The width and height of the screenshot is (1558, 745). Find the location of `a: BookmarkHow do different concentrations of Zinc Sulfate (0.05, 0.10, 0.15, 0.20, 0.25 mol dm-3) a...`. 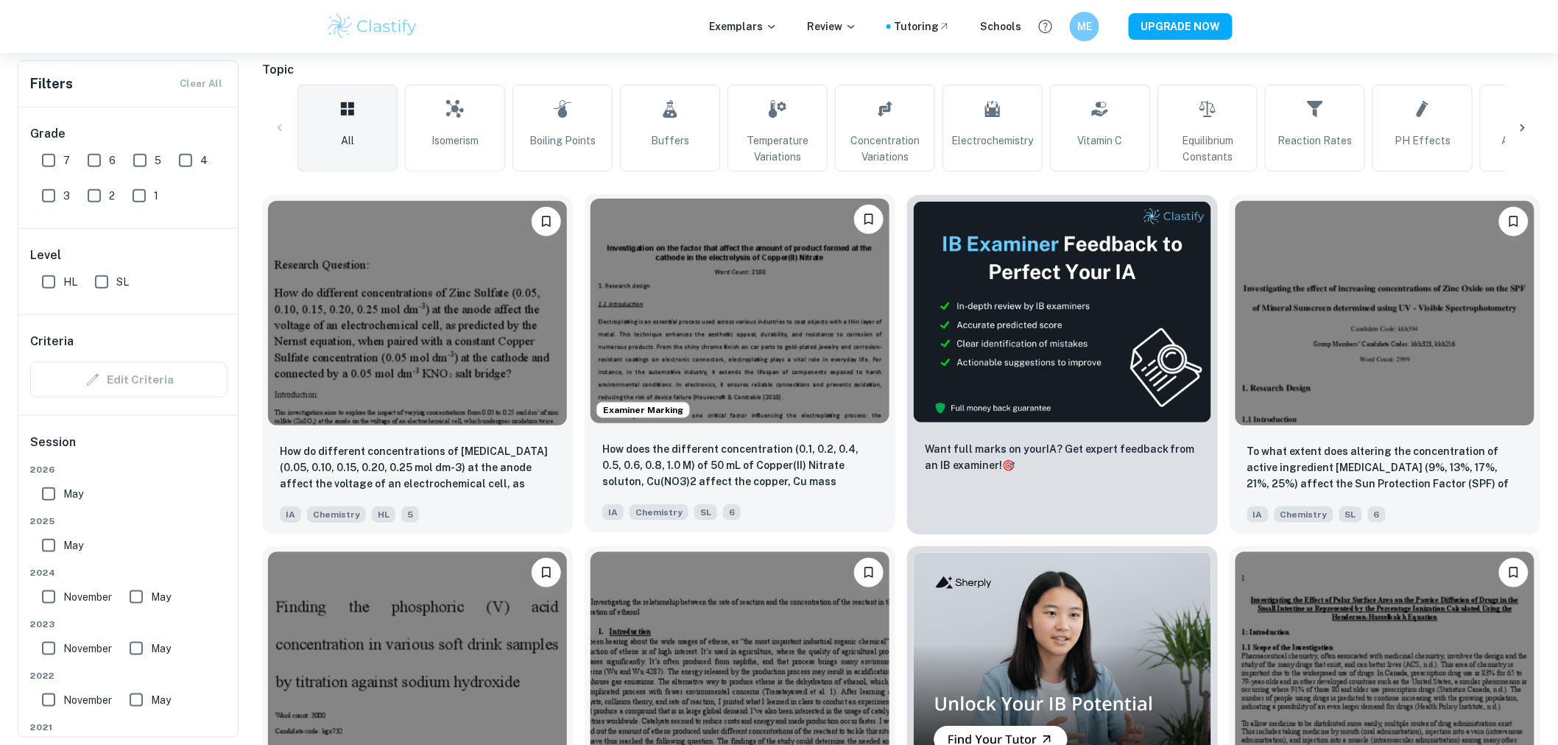

a: BookmarkHow do different concentrations of Zinc Sulfate (0.05, 0.10, 0.15, 0.20, 0.25 mol dm-3) a... is located at coordinates (417, 364).